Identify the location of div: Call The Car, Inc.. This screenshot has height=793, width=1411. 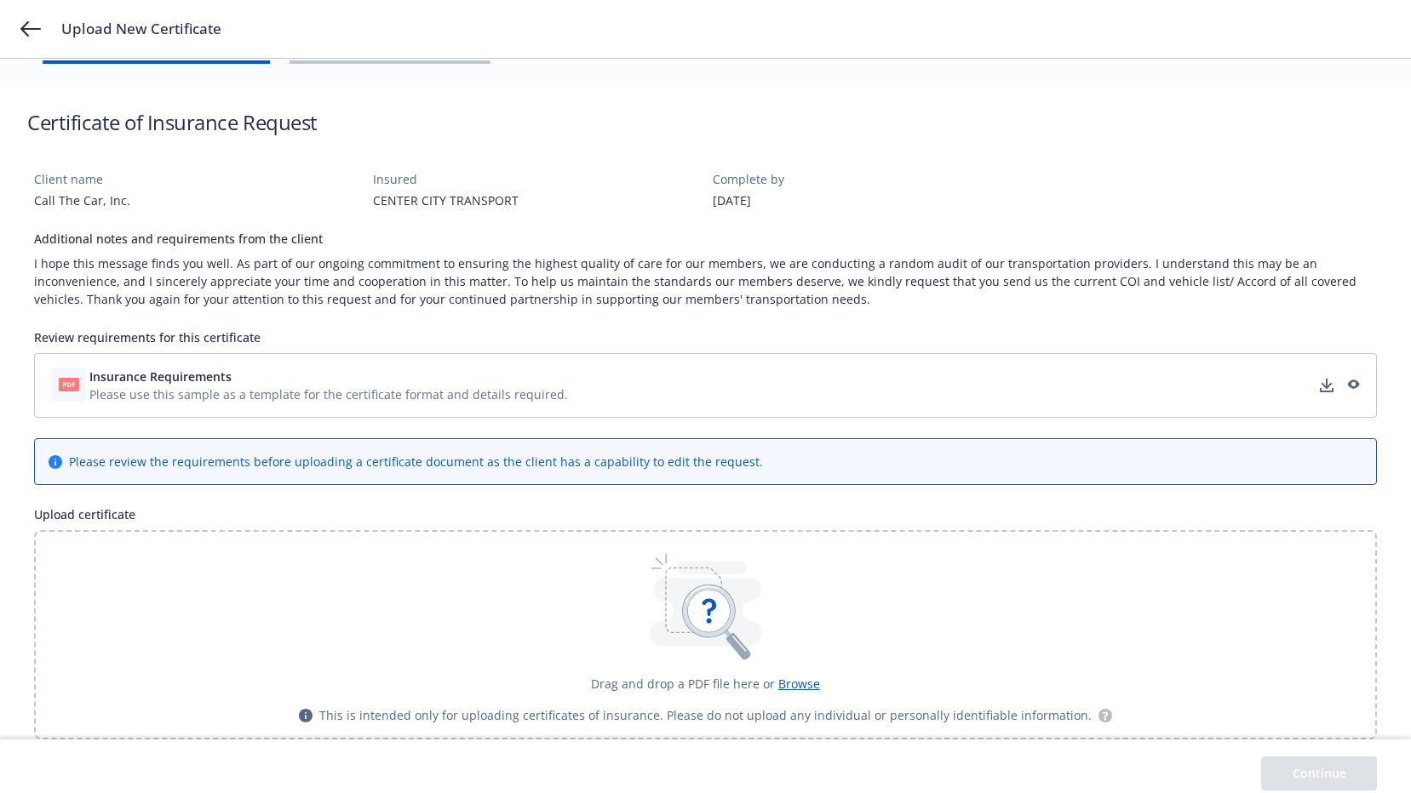
(197, 200).